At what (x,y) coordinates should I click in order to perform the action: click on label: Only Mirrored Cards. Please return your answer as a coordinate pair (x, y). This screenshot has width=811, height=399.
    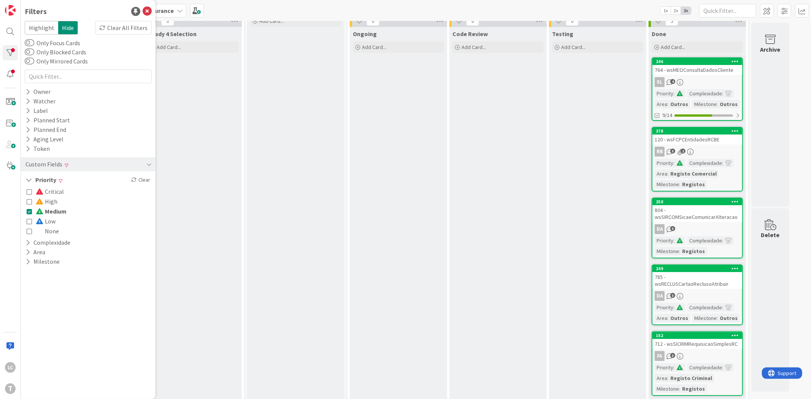
    Looking at the image, I should click on (56, 61).